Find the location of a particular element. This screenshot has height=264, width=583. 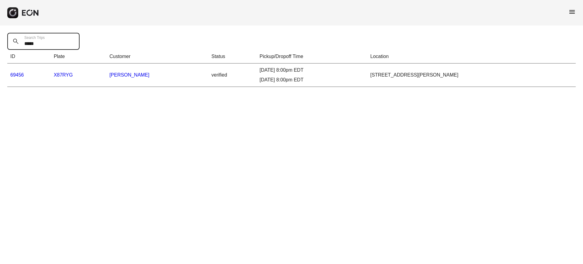

th: ID is located at coordinates (29, 56).